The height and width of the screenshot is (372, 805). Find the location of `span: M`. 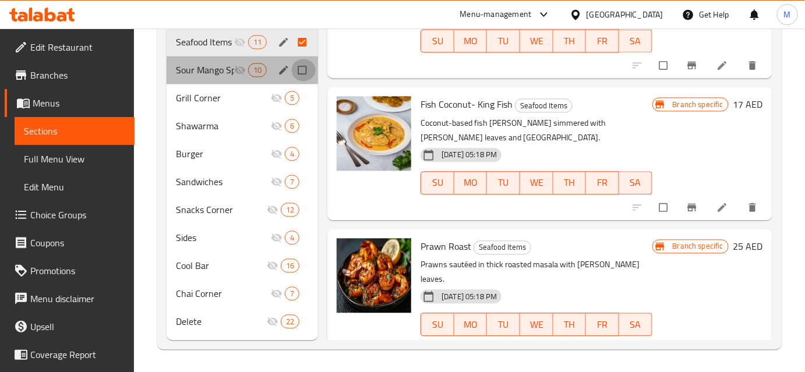

span: M is located at coordinates (788, 15).